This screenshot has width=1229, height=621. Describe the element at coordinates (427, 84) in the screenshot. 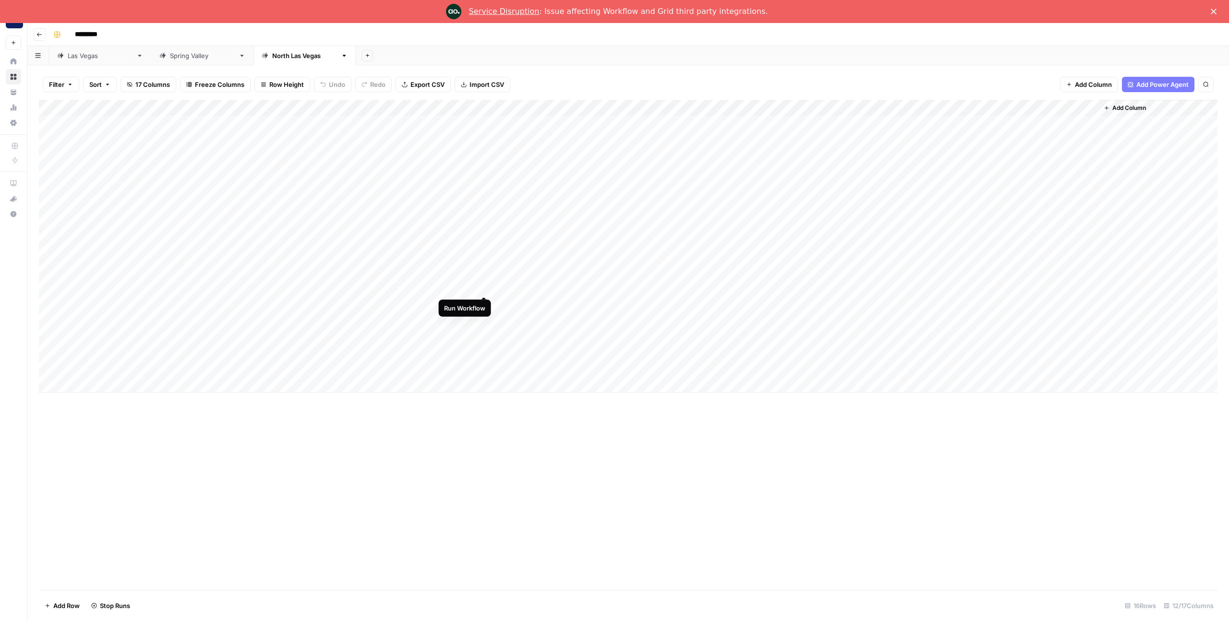

I see `span: Export CSV` at that location.